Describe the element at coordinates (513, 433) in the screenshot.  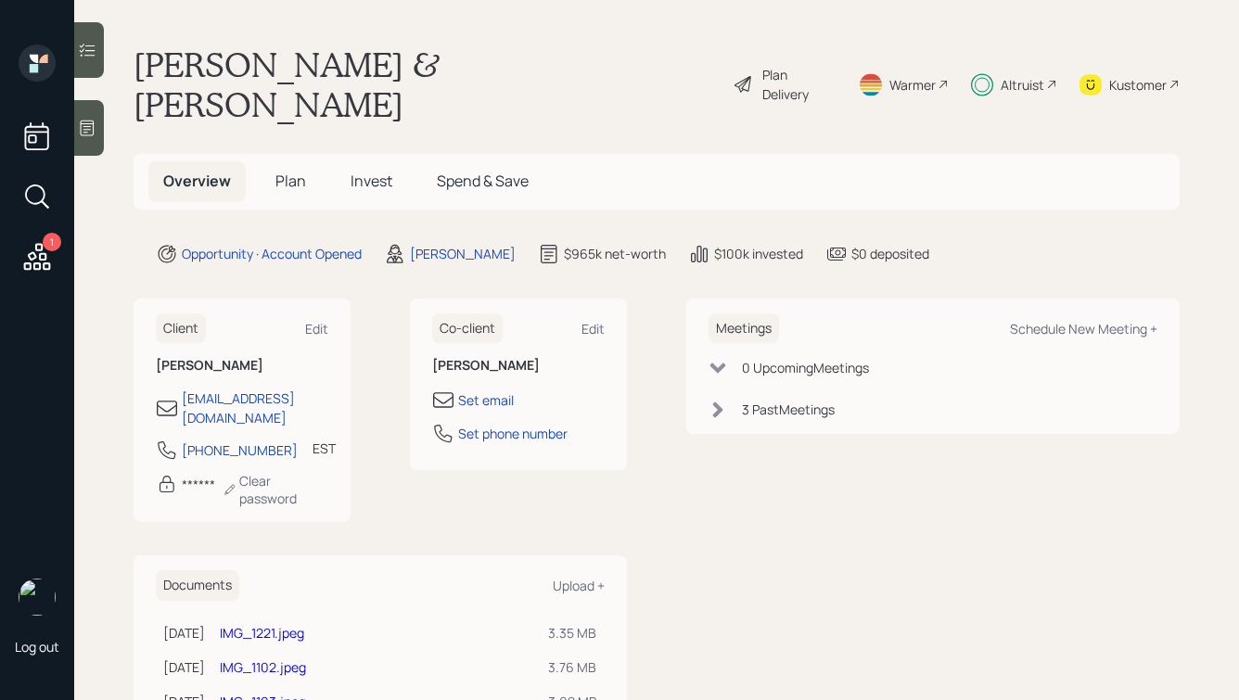
I see `div: Set phone number` at that location.